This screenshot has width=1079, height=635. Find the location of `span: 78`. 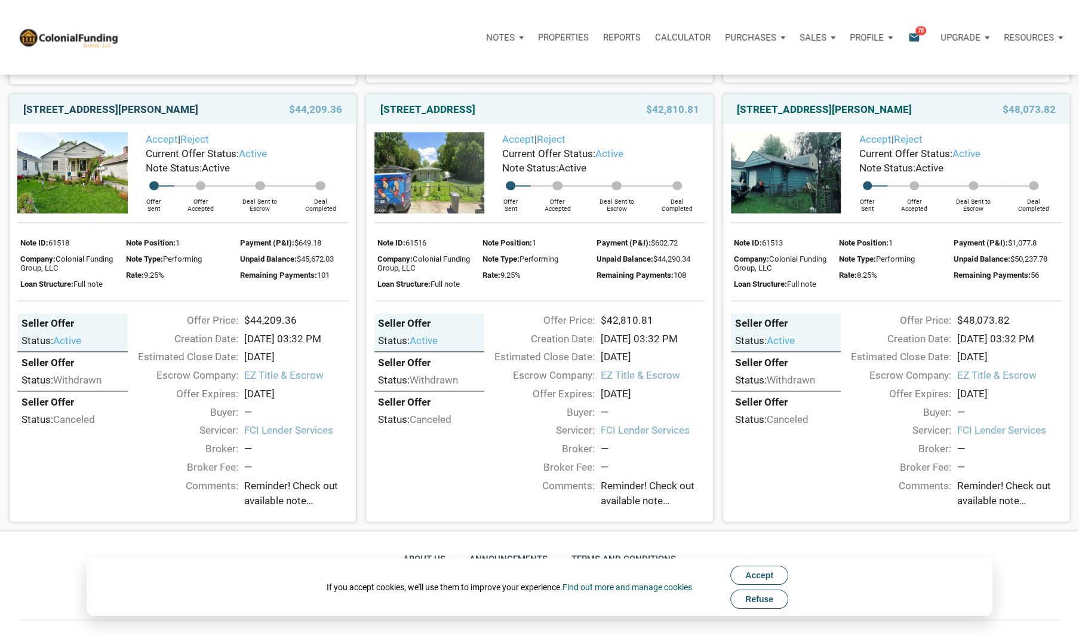

span: 78 is located at coordinates (921, 30).